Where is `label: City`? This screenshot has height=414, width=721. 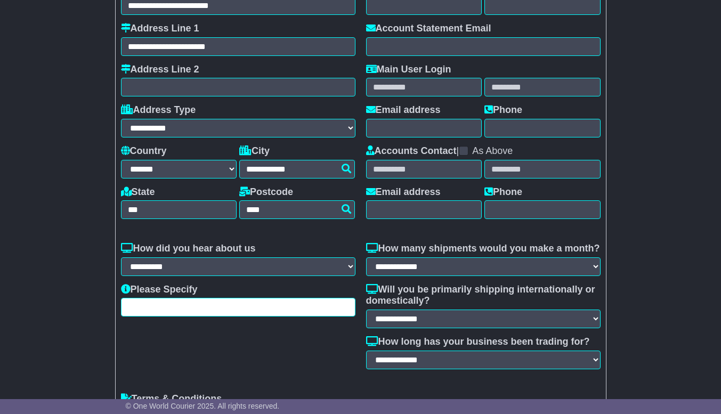
label: City is located at coordinates (254, 151).